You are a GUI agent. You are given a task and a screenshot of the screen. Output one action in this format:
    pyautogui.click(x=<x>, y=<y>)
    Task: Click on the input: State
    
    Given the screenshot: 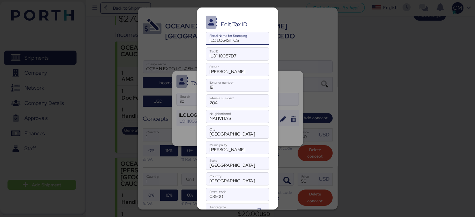 What is the action you would take?
    pyautogui.click(x=237, y=163)
    